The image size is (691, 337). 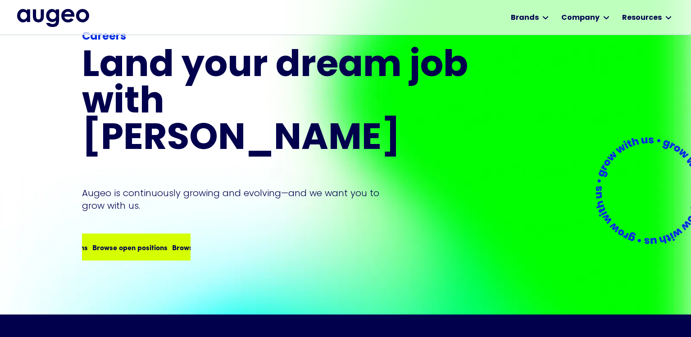 I want to click on img: Augeo's full logo in midnight blue., so click(x=53, y=18).